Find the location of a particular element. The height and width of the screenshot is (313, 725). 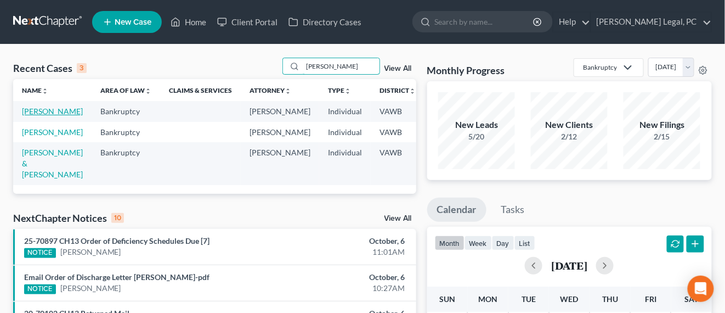

span: Mon is located at coordinates (488, 298).